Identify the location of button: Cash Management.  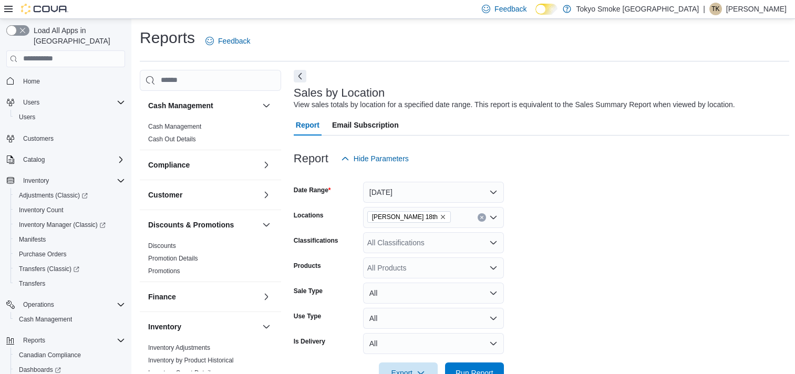
(266, 106).